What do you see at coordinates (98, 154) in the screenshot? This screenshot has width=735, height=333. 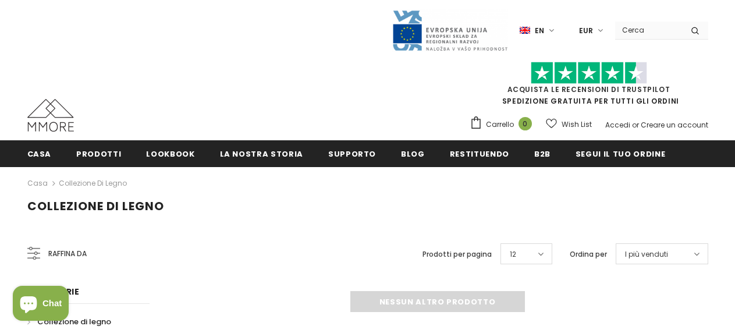 I see `span: Prodotti` at bounding box center [98, 154].